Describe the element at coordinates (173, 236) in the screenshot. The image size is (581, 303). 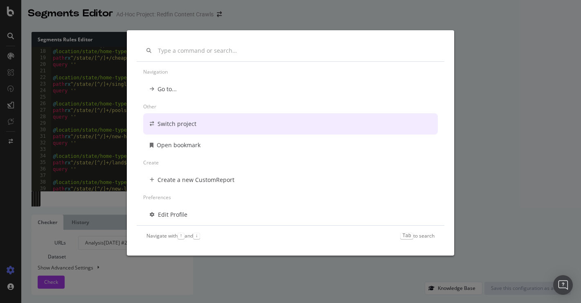
I see `div: Navigate with and` at that location.